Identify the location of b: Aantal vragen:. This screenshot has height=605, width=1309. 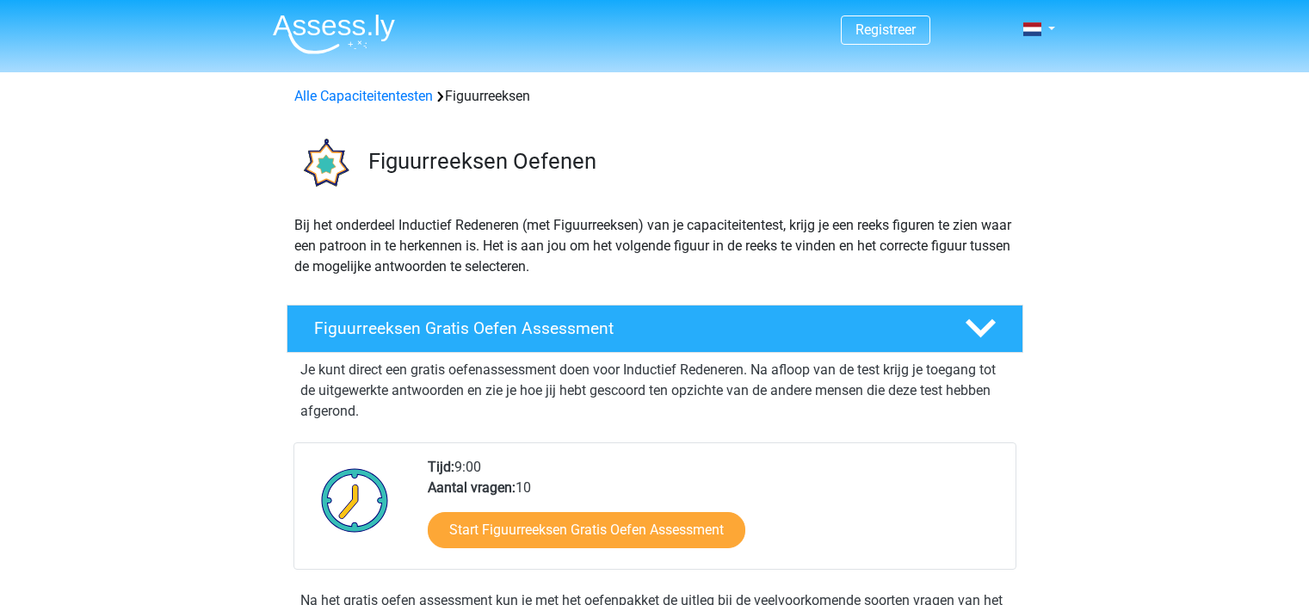
(471, 487).